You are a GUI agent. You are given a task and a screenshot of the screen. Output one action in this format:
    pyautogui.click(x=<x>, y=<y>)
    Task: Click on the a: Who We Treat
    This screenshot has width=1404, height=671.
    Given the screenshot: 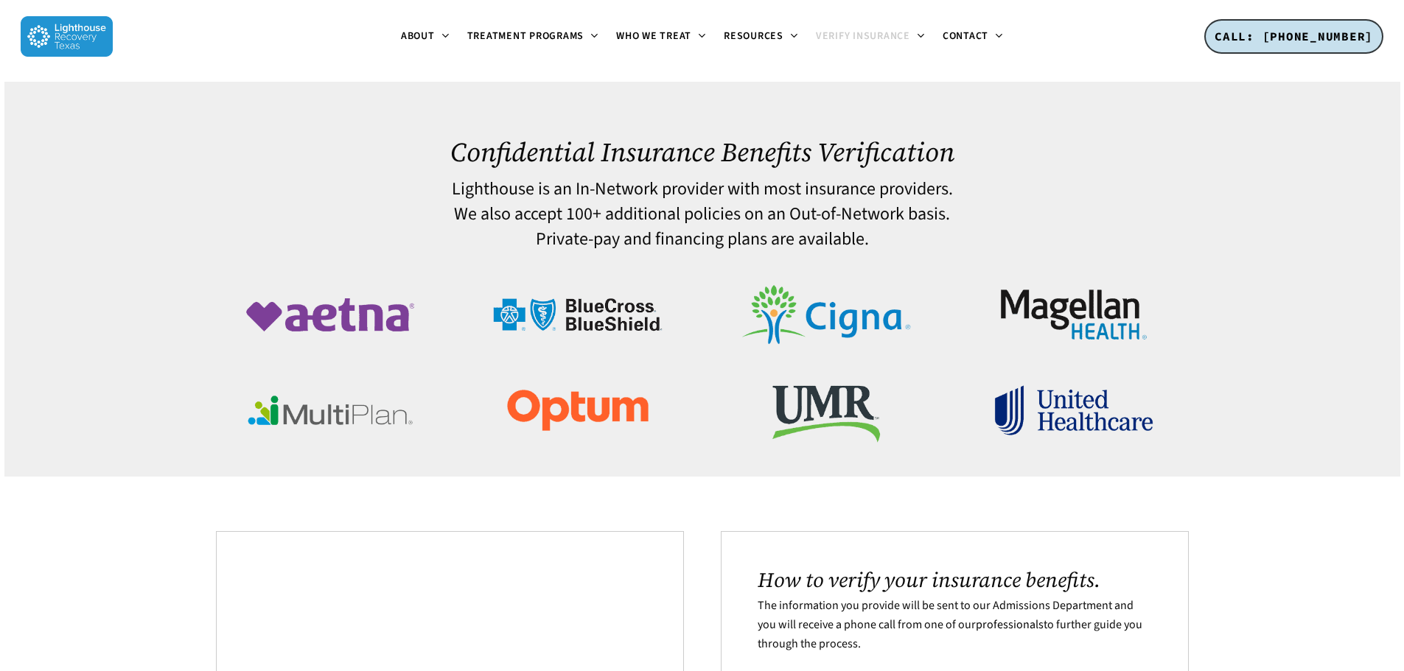 What is the action you would take?
    pyautogui.click(x=661, y=37)
    